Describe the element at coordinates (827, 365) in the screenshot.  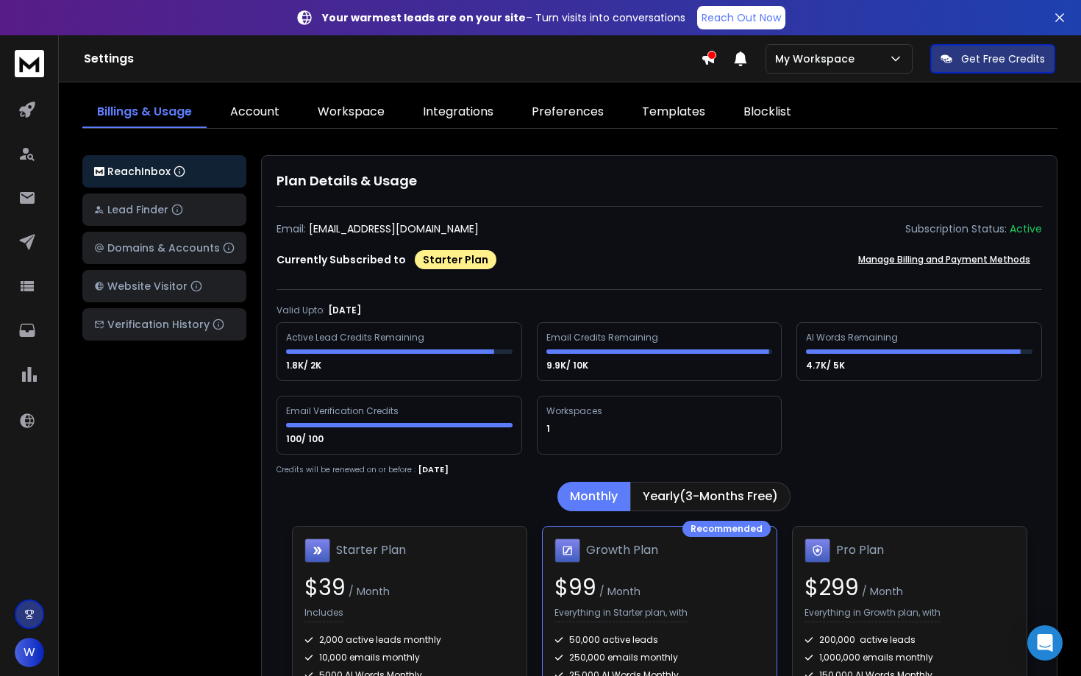
I see `p: 4.7K/ 5K` at that location.